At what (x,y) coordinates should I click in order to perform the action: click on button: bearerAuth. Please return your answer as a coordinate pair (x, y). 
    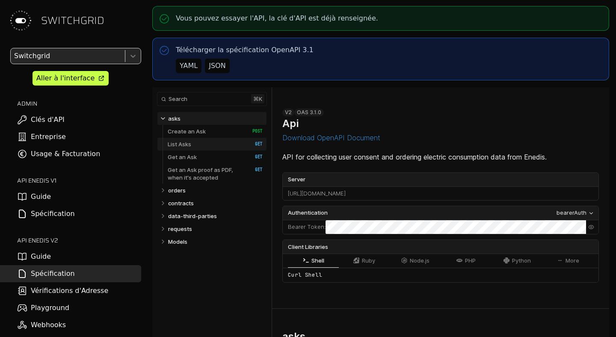
    Looking at the image, I should click on (575, 213).